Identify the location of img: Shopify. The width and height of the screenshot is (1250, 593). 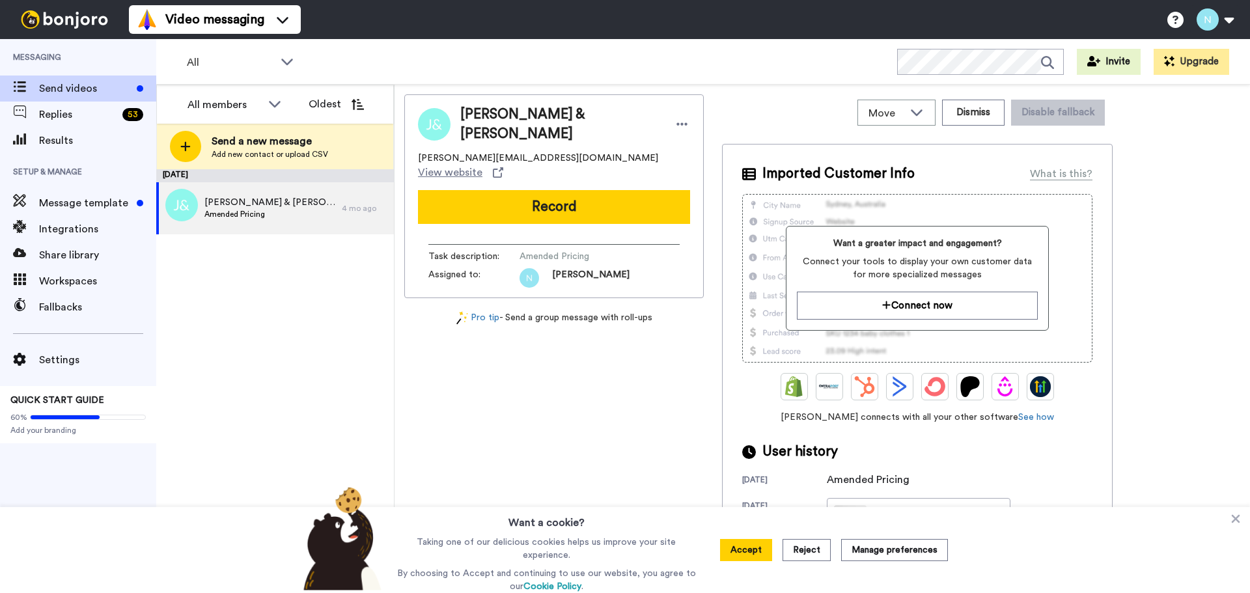
(794, 387).